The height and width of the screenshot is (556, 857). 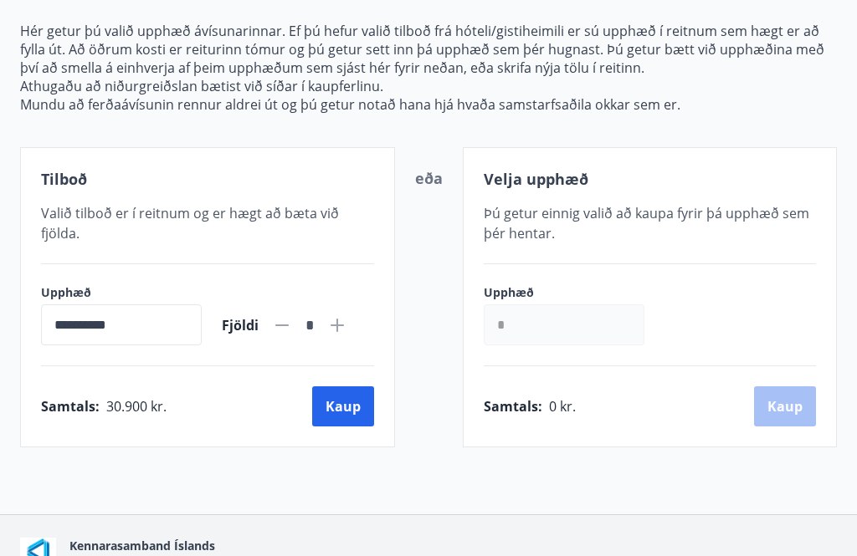 I want to click on span: 0 kr., so click(x=562, y=407).